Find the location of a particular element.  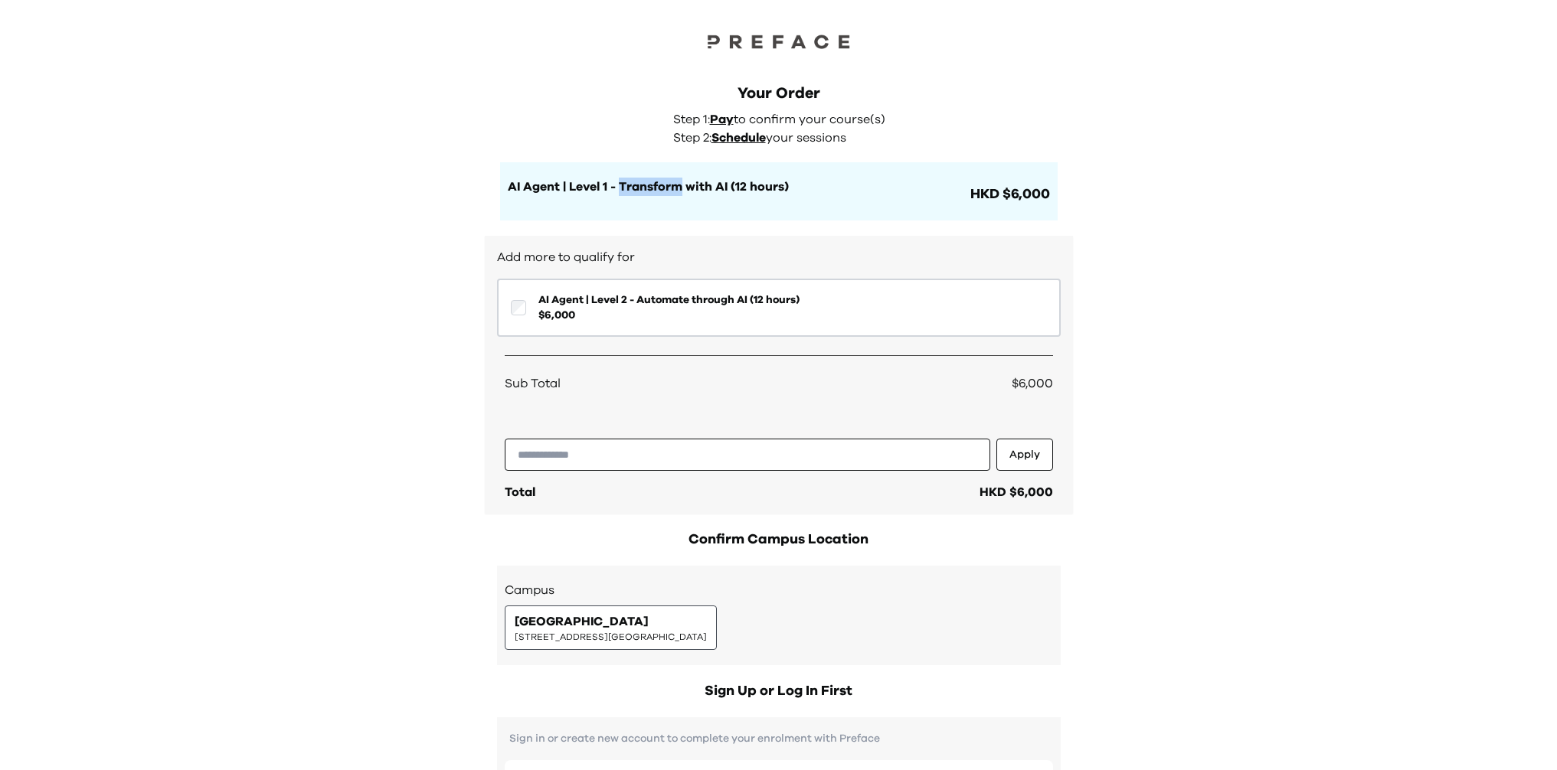

span: AI Agent | Level 2 - Automate through AI (12 hours) is located at coordinates (669, 300).